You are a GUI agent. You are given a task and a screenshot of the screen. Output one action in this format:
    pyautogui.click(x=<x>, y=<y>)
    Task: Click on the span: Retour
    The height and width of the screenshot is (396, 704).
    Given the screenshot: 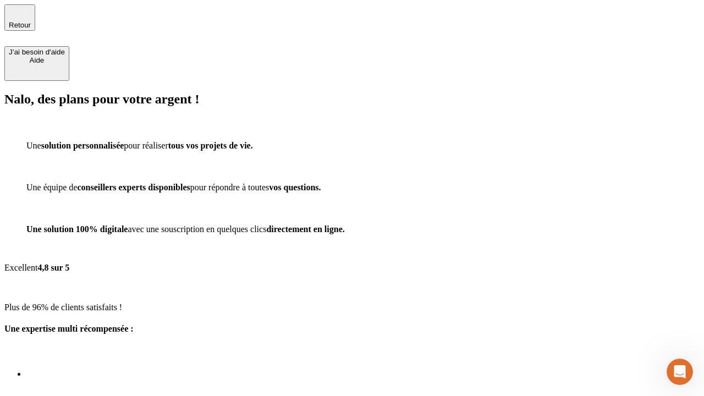 What is the action you would take?
    pyautogui.click(x=20, y=25)
    